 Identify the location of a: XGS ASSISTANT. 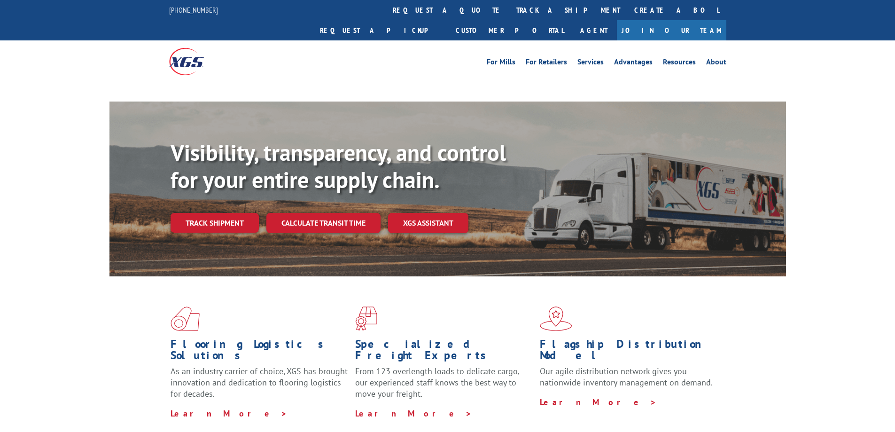
(428, 223).